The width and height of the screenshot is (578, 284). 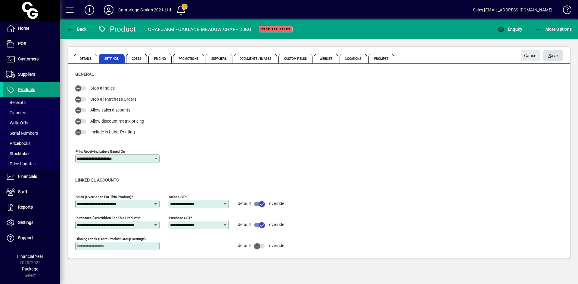 What do you see at coordinates (23, 192) in the screenshot?
I see `span: Staff` at bounding box center [23, 192].